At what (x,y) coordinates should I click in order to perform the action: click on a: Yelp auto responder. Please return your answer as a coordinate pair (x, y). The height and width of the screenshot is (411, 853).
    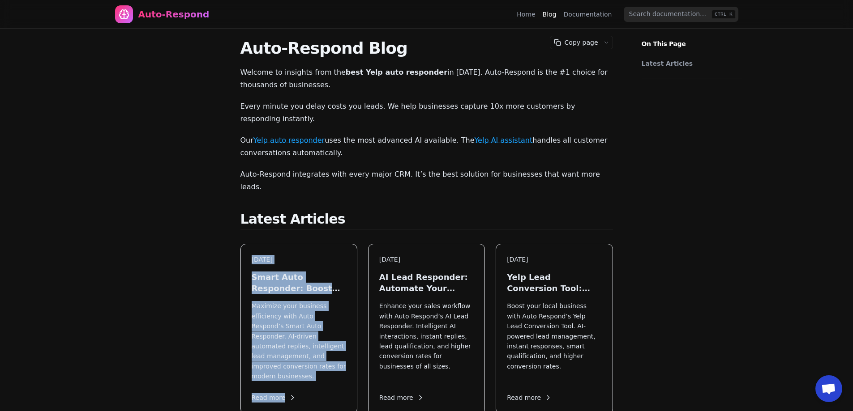
    Looking at the image, I should click on (289, 140).